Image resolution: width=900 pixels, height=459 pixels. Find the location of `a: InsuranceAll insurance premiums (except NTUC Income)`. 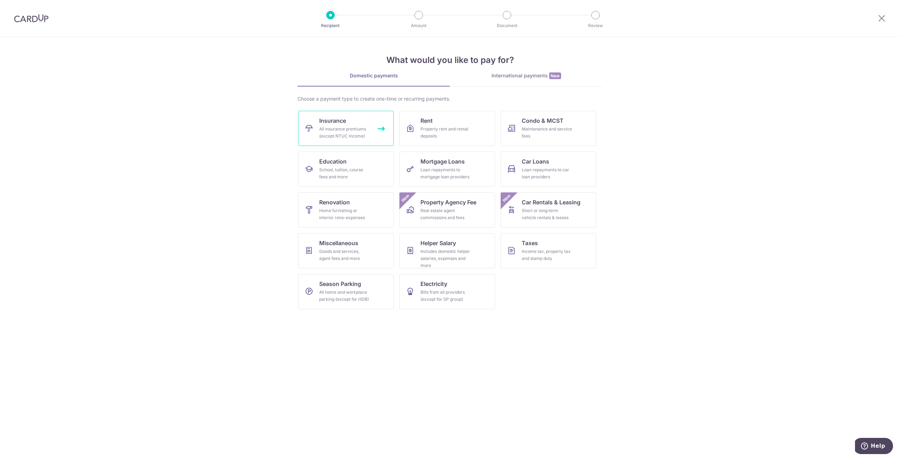

a: InsuranceAll insurance premiums (except NTUC Income) is located at coordinates (346, 128).